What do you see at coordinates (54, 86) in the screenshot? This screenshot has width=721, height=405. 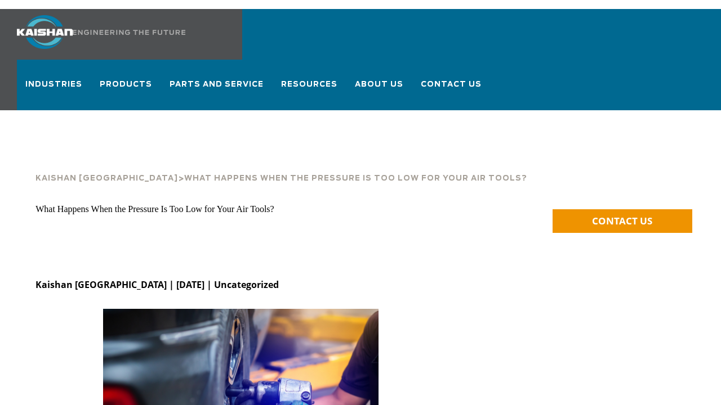 I see `span: Industries` at bounding box center [54, 86].